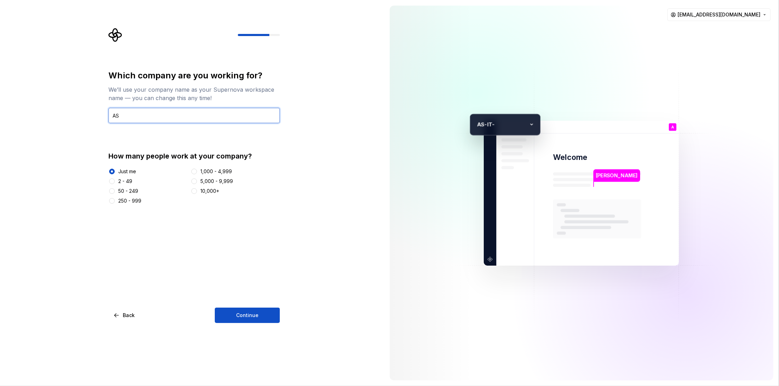  I want to click on span: Back, so click(129, 315).